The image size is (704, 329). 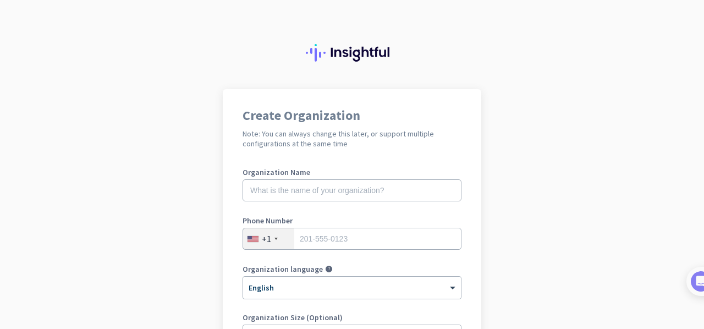 What do you see at coordinates (329, 269) in the screenshot?
I see `i: help` at bounding box center [329, 269].